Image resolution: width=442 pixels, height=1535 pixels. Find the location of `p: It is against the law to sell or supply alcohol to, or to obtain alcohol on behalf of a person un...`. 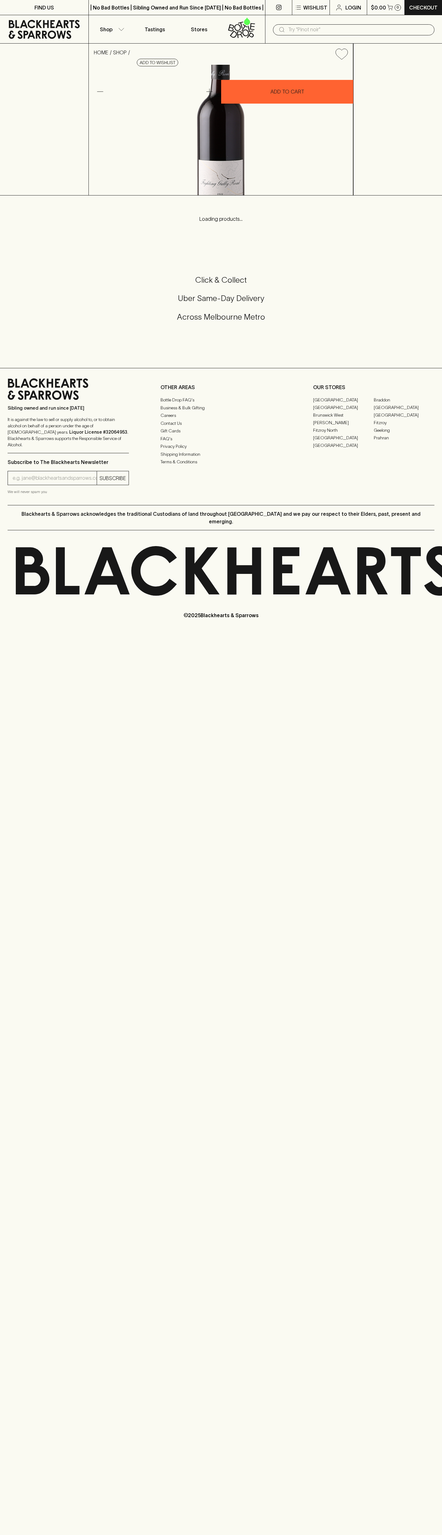

p: It is against the law to sell or supply alcohol to, or to obtain alcohol on behalf of a person un... is located at coordinates (68, 432).